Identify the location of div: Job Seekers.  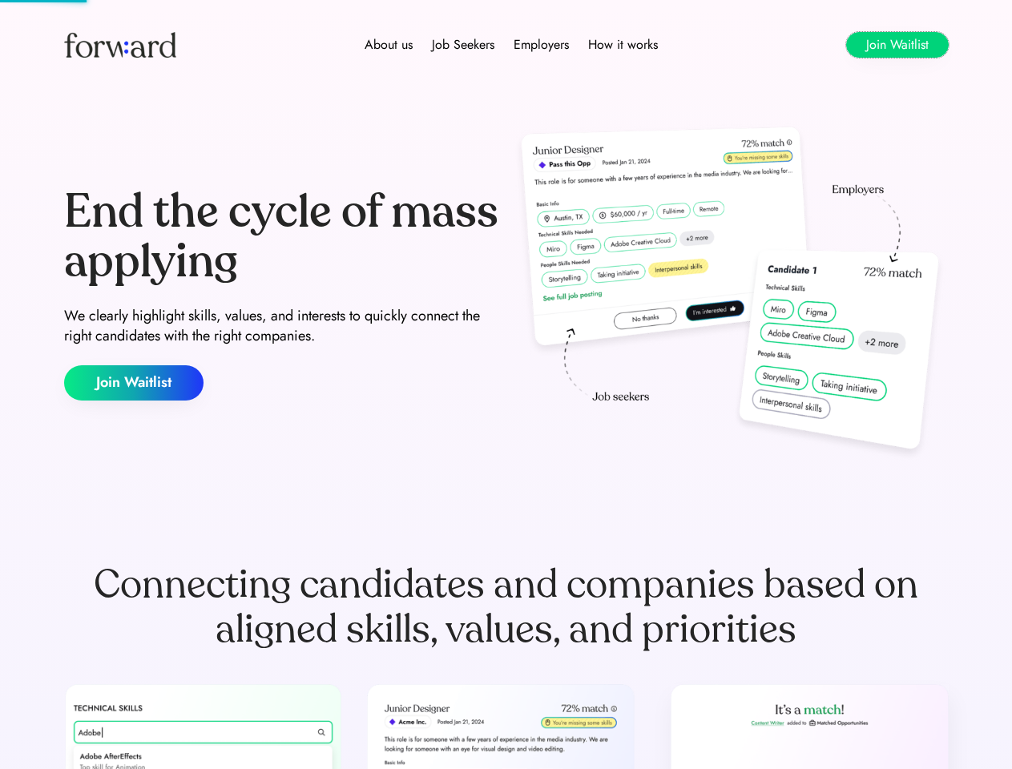
(463, 45).